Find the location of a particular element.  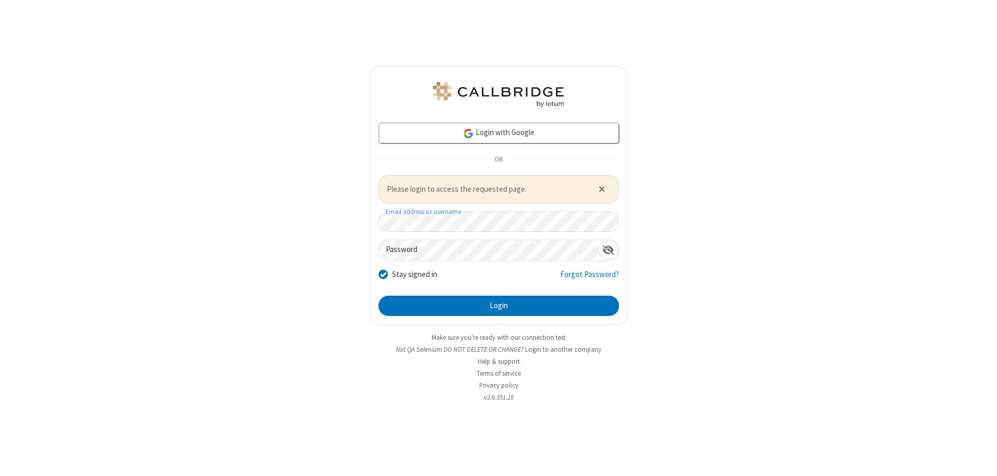

label: Stay signed in is located at coordinates (414, 274).